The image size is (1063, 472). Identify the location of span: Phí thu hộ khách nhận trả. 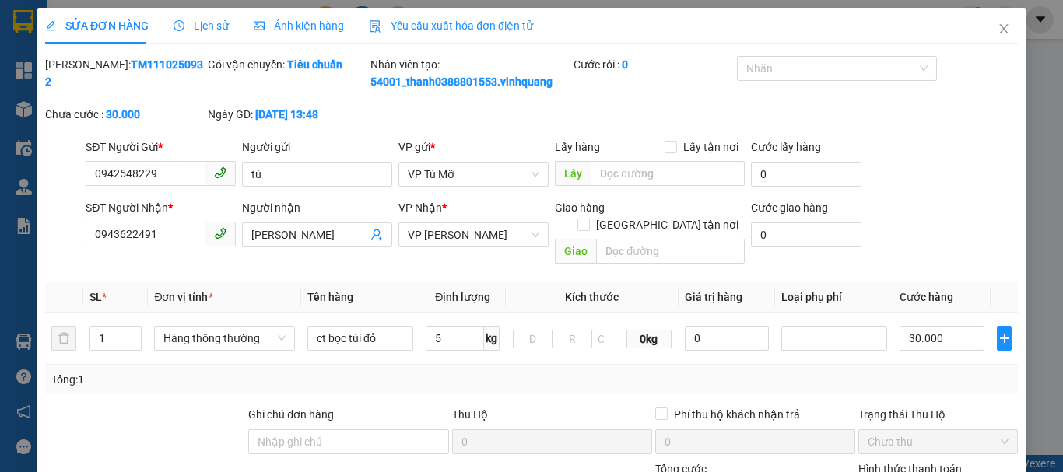
(737, 415).